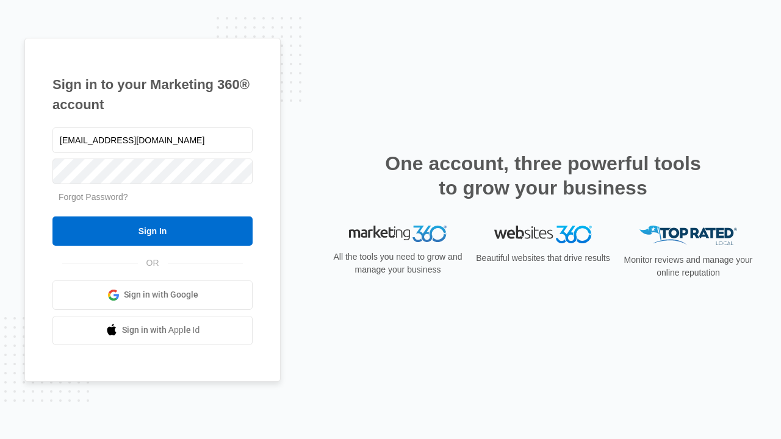  I want to click on span: Sign in with Google, so click(161, 295).